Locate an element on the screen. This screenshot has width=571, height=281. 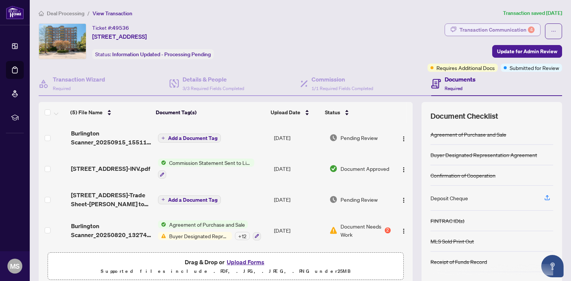
span: home is located at coordinates (41, 13).